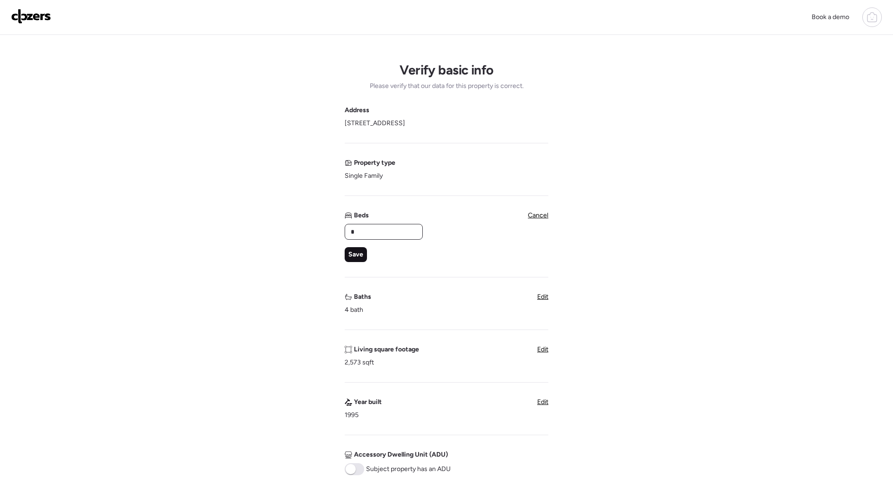 The width and height of the screenshot is (893, 485). I want to click on span: Cancel, so click(538, 215).